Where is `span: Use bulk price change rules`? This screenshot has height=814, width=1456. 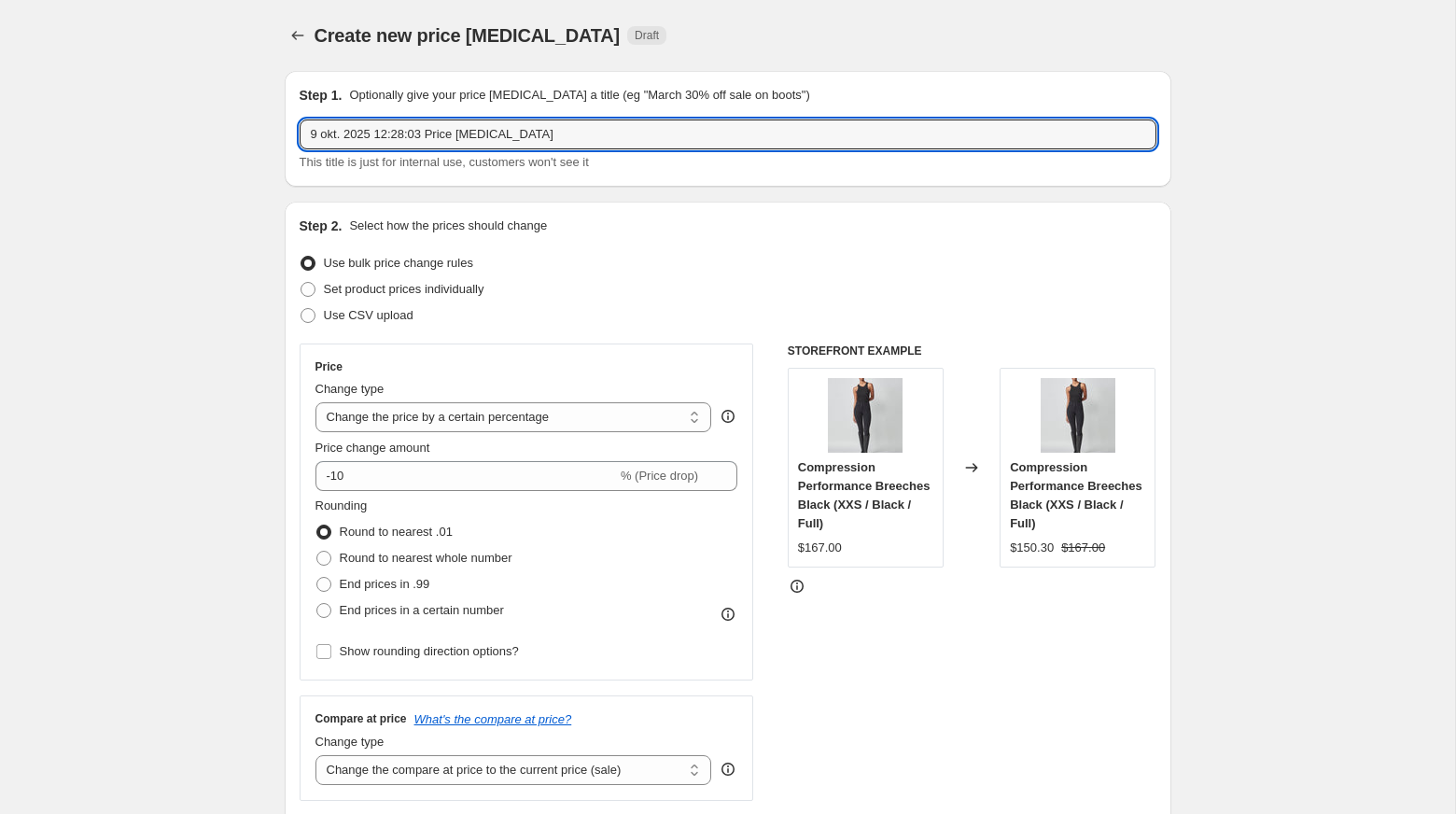 span: Use bulk price change rules is located at coordinates (399, 262).